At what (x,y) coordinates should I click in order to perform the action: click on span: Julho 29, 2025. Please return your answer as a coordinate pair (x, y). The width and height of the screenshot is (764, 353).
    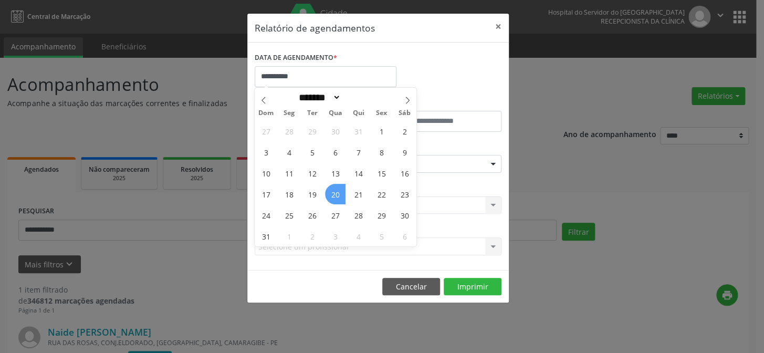
    Looking at the image, I should click on (312, 131).